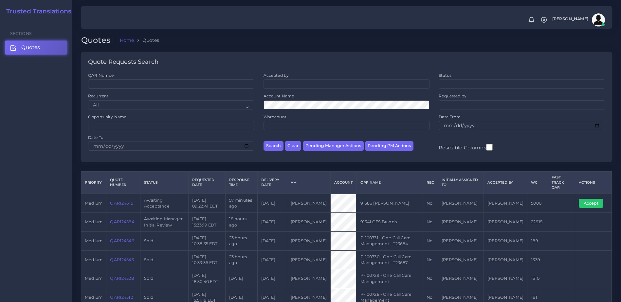  What do you see at coordinates (591, 204) in the screenshot?
I see `button: Accept` at bounding box center [591, 204].